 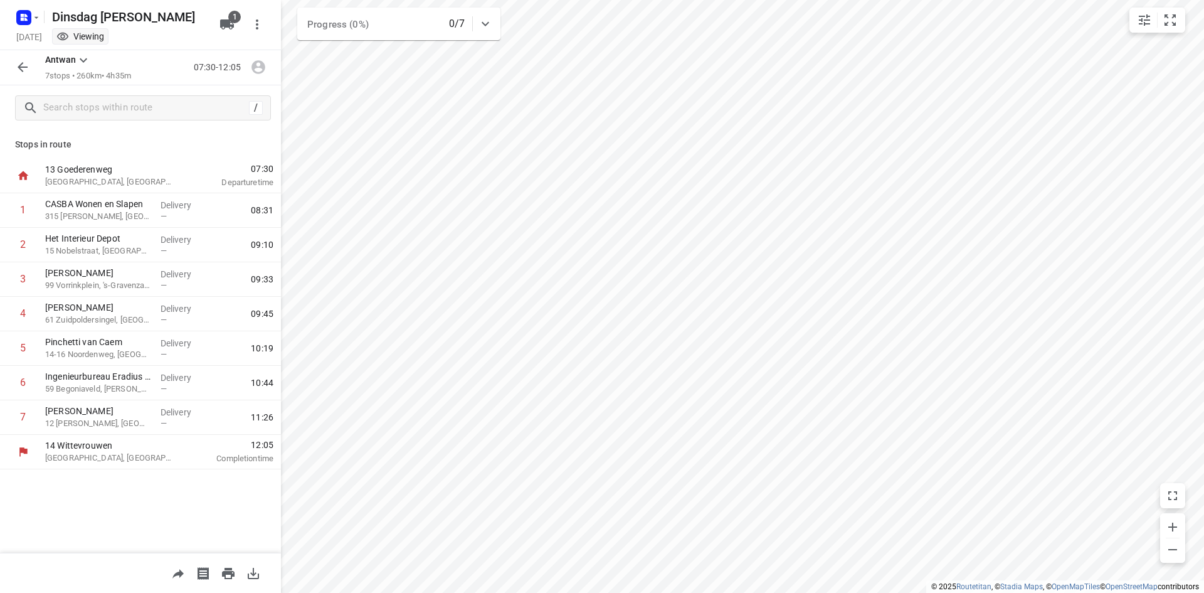 What do you see at coordinates (98, 320) in the screenshot?
I see `p: 61 Zuidpoldersingel, Delfgauw` at bounding box center [98, 320].